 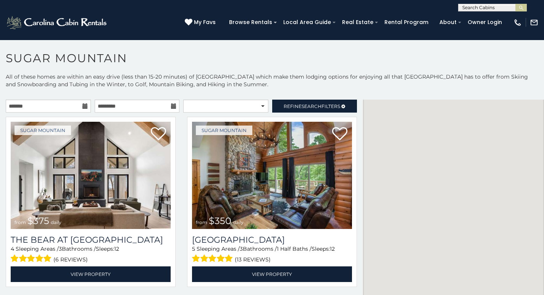 I want to click on img: phone-regular-white.png, so click(x=518, y=23).